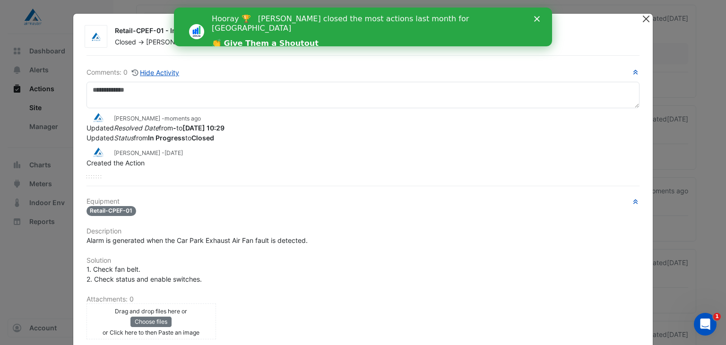 The width and height of the screenshot is (726, 345). What do you see at coordinates (151, 322) in the screenshot?
I see `button: Choose files` at bounding box center [151, 322].